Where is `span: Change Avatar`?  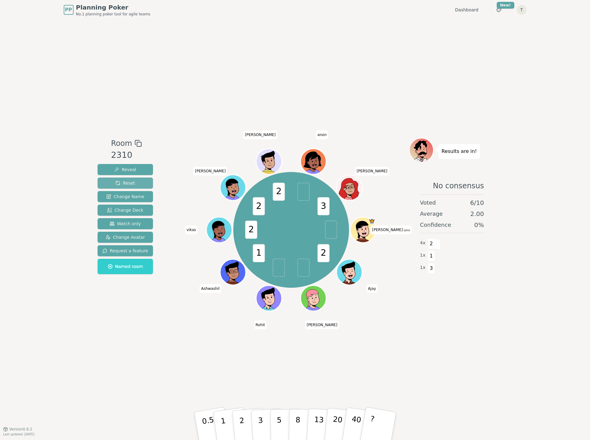 span: Change Avatar is located at coordinates (125, 237).